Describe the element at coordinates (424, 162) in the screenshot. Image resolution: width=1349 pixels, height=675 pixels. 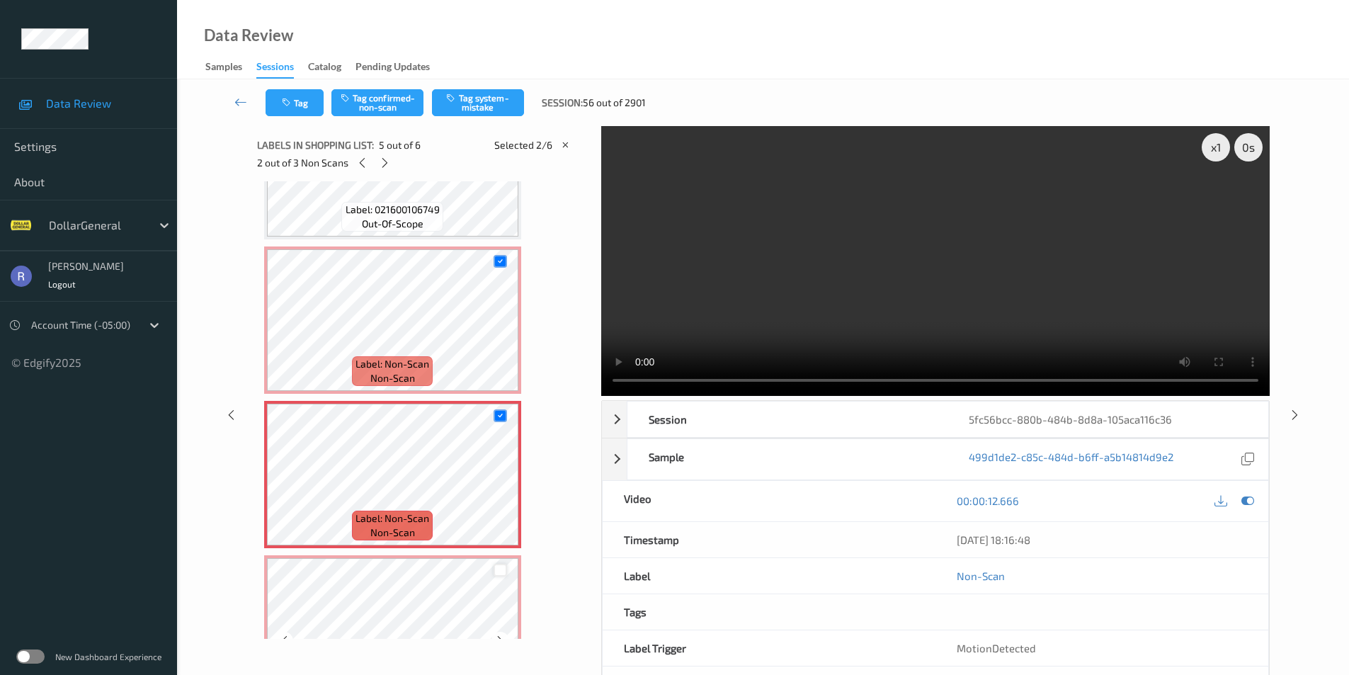
I see `div: 2 out of 3 Non Scans` at that location.